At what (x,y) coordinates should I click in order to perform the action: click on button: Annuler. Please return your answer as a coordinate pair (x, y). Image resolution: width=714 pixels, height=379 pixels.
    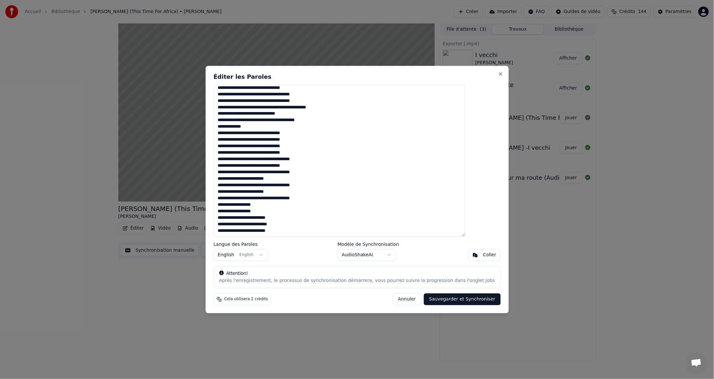
    Looking at the image, I should click on (407, 299).